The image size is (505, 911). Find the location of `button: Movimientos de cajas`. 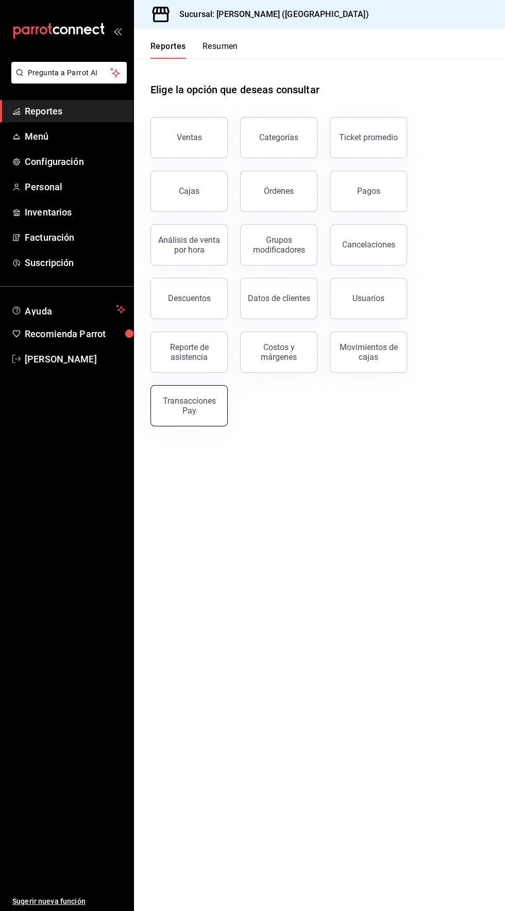

button: Movimientos de cajas is located at coordinates (369, 352).